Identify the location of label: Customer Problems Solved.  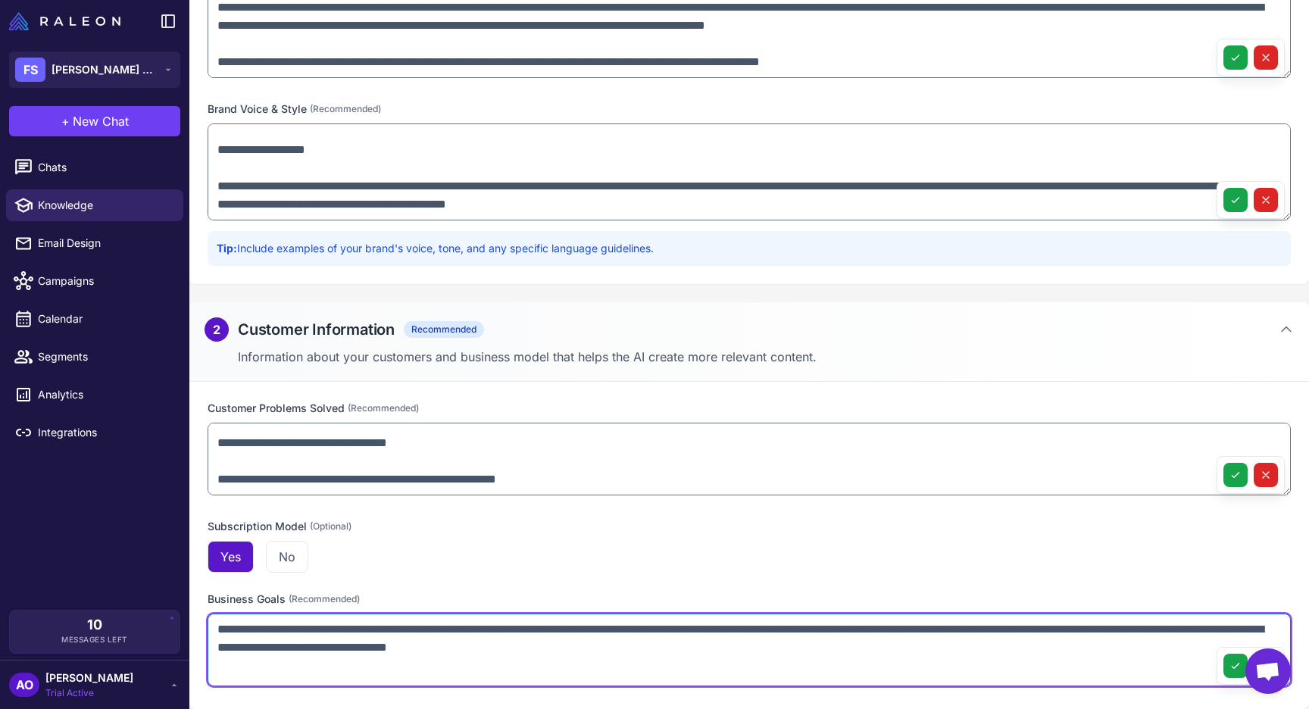
(749, 408).